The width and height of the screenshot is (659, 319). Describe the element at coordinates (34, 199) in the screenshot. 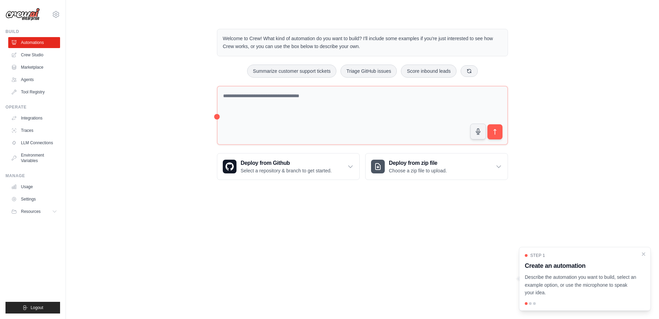

I see `a: Settings` at that location.